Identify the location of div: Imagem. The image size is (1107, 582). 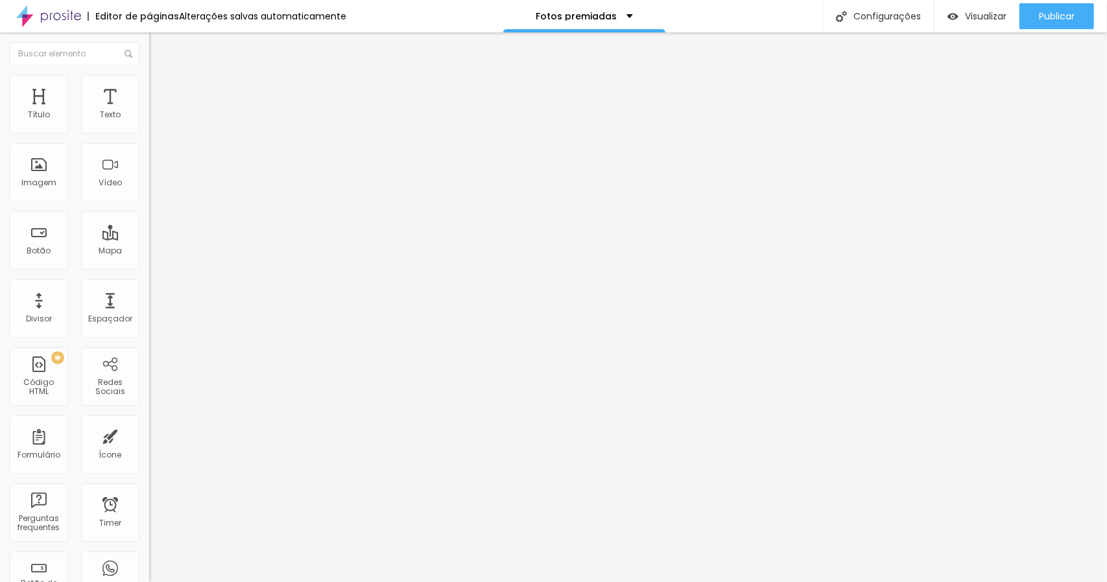
(39, 183).